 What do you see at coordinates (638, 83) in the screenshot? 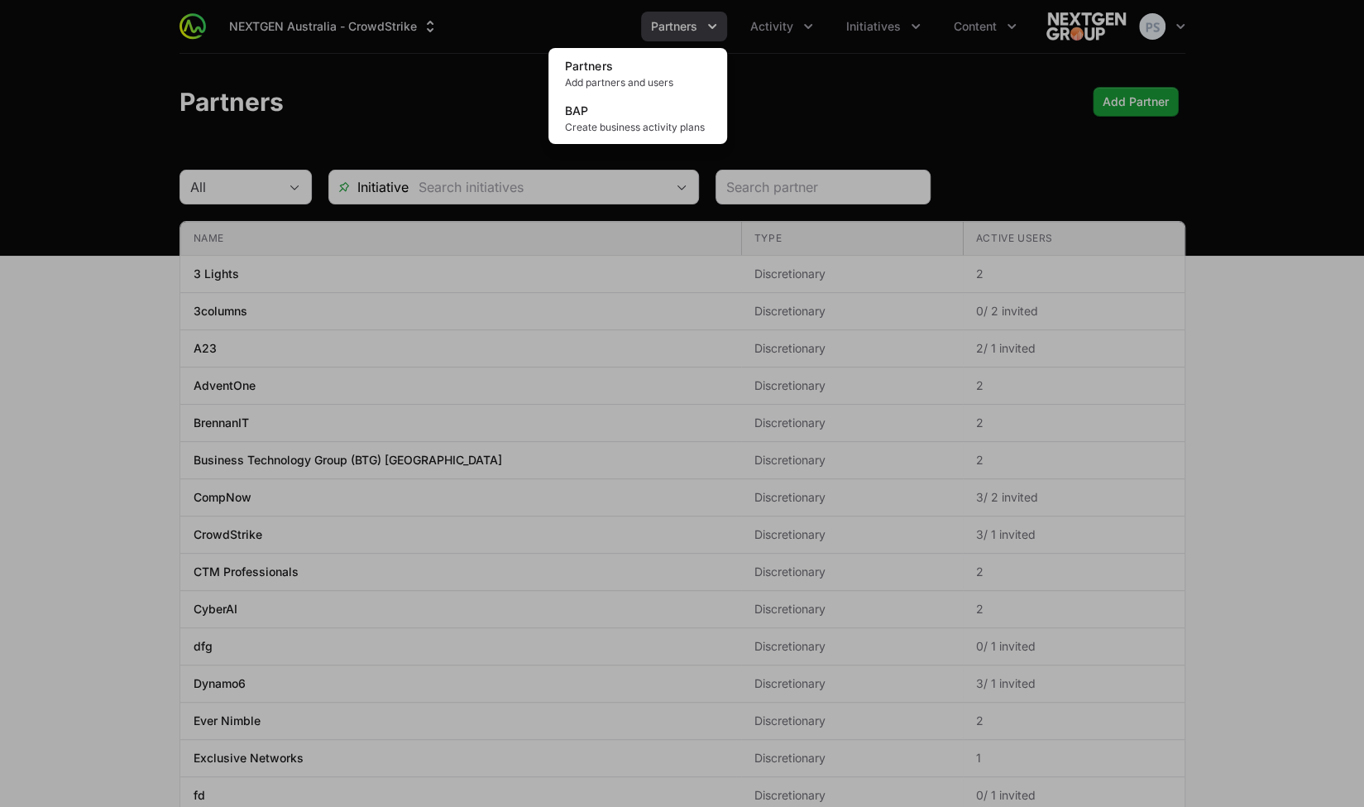
I see `span: Add partners and users` at bounding box center [638, 83].